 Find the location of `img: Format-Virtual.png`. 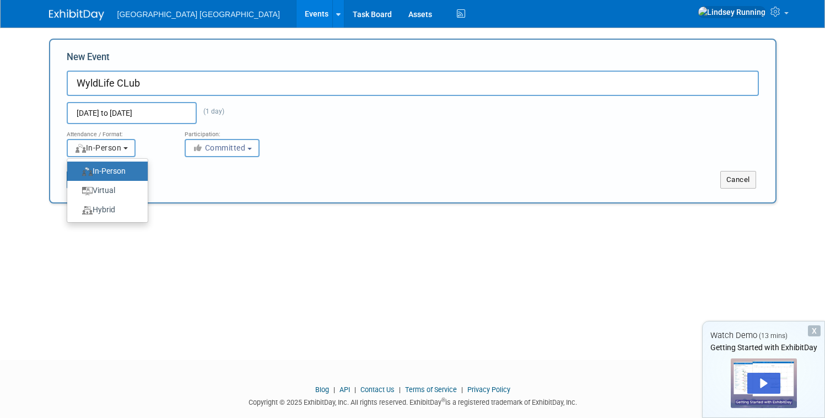

img: Format-Virtual.png is located at coordinates (87, 191).